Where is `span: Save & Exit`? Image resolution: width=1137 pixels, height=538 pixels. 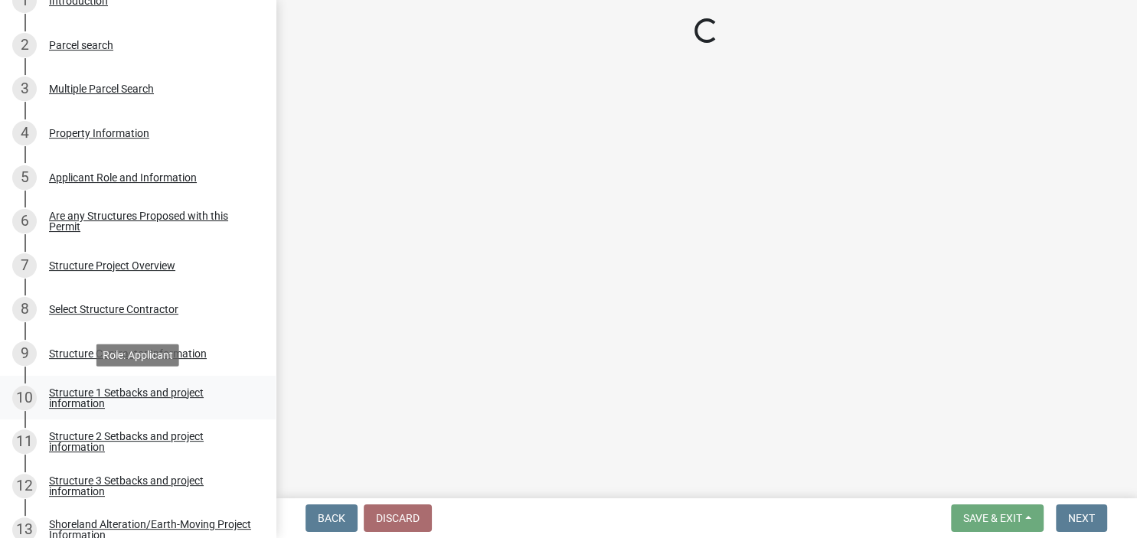
span: Save & Exit is located at coordinates (992, 518).